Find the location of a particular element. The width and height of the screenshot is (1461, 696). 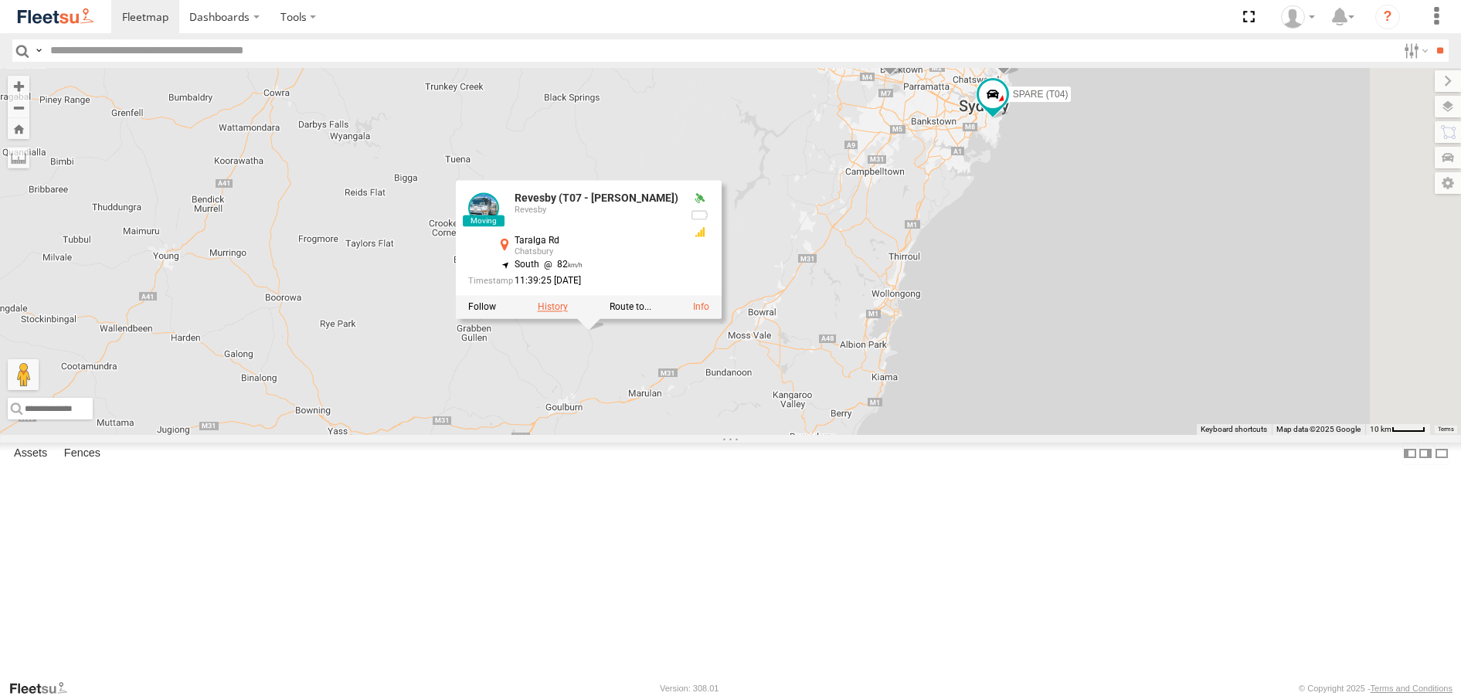

div: Date/time of location update is located at coordinates (573, 281).